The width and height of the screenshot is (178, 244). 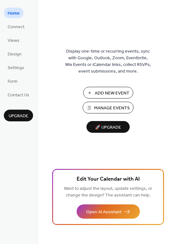 I want to click on a: Connect, so click(x=16, y=26).